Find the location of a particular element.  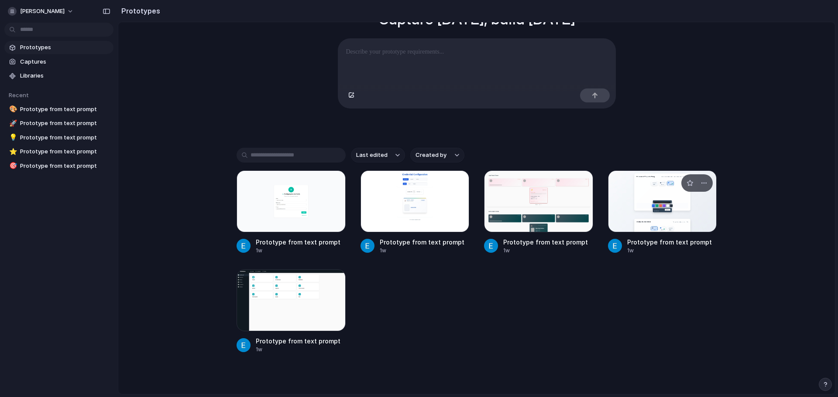

a: Prototypes is located at coordinates (59, 48).